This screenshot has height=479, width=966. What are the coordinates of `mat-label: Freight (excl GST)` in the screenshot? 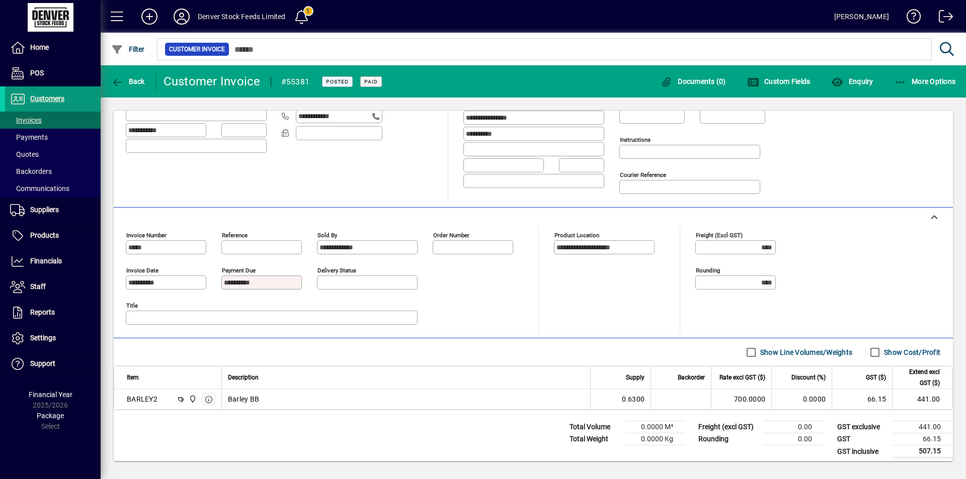 It's located at (719, 235).